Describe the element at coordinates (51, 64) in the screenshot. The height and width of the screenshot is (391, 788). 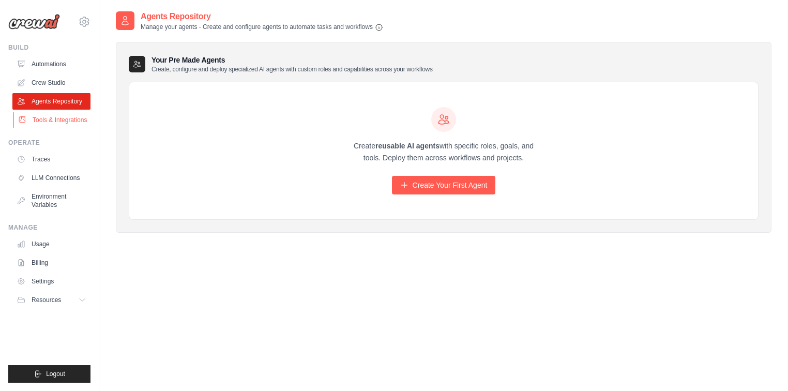
I see `a: Automations` at that location.